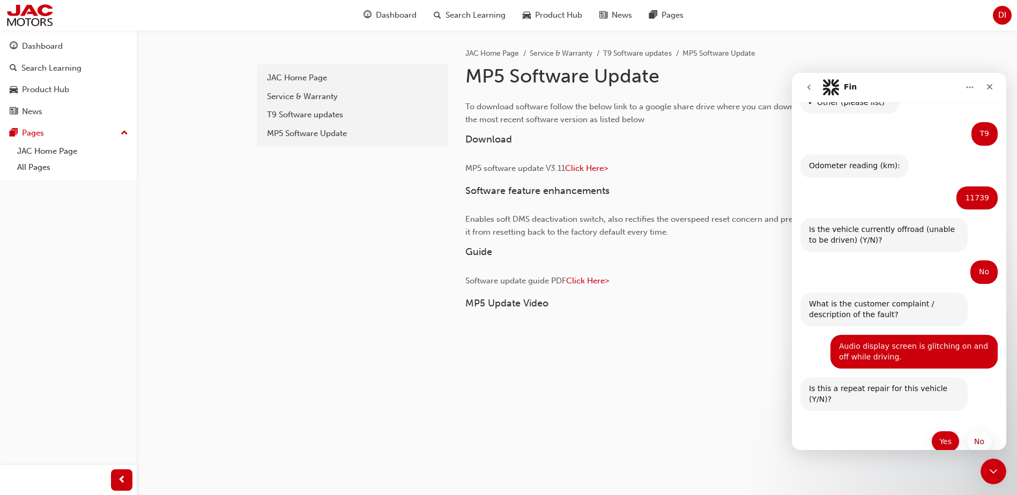 The height and width of the screenshot is (495, 1017). What do you see at coordinates (42, 46) in the screenshot?
I see `div: Dashboard` at bounding box center [42, 46].